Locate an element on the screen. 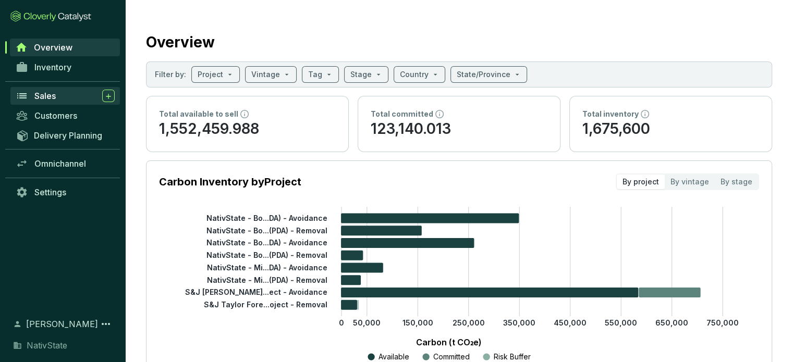 This screenshot has width=793, height=362. a: Customers is located at coordinates (65, 116).